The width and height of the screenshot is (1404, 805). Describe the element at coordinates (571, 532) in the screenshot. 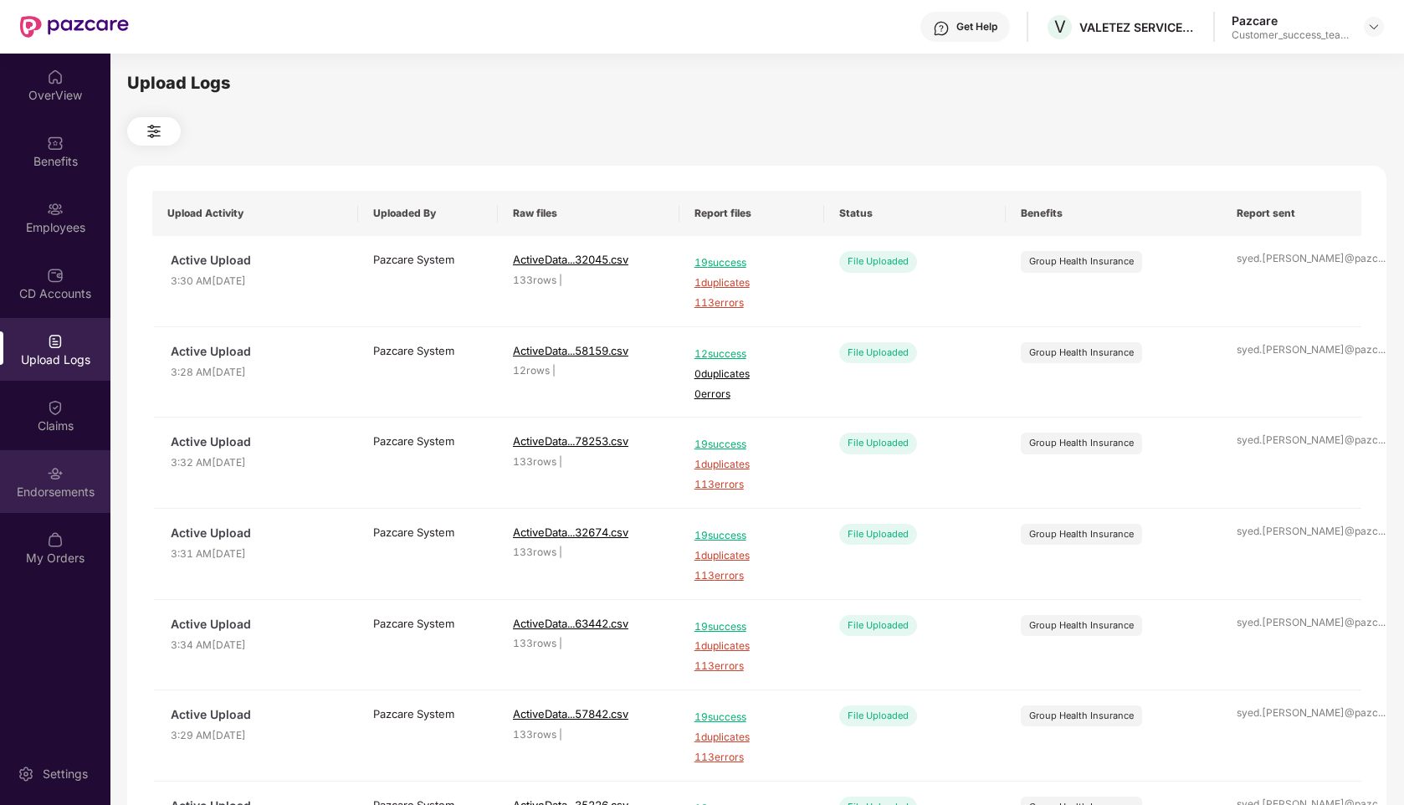

I see `span: ActiveData...32674.csv` at that location.